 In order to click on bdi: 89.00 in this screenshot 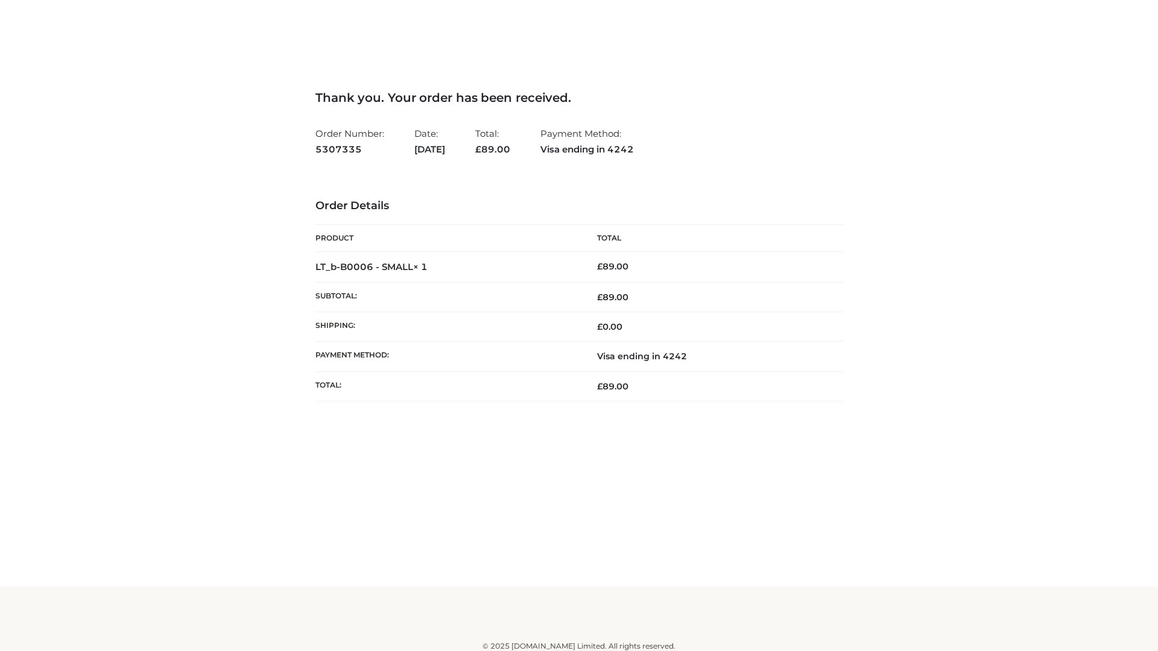, I will do `click(613, 267)`.